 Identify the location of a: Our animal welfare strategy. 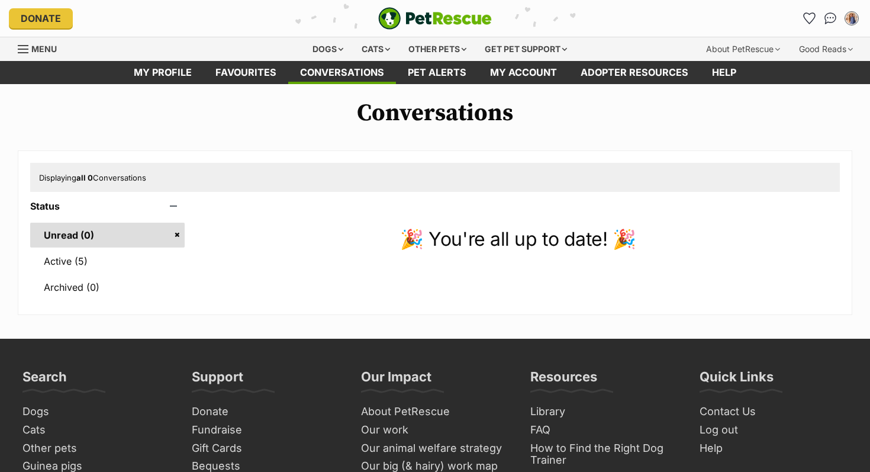
(435, 448).